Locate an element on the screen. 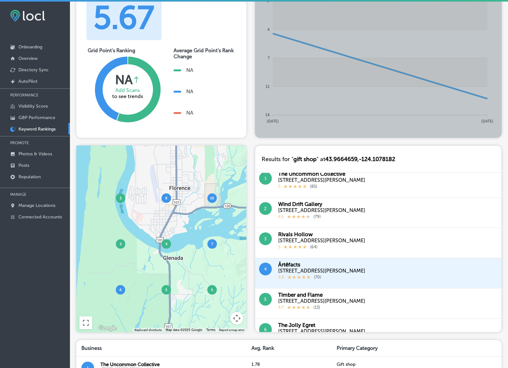 The image size is (508, 368). button: 6 is located at coordinates (265, 329).